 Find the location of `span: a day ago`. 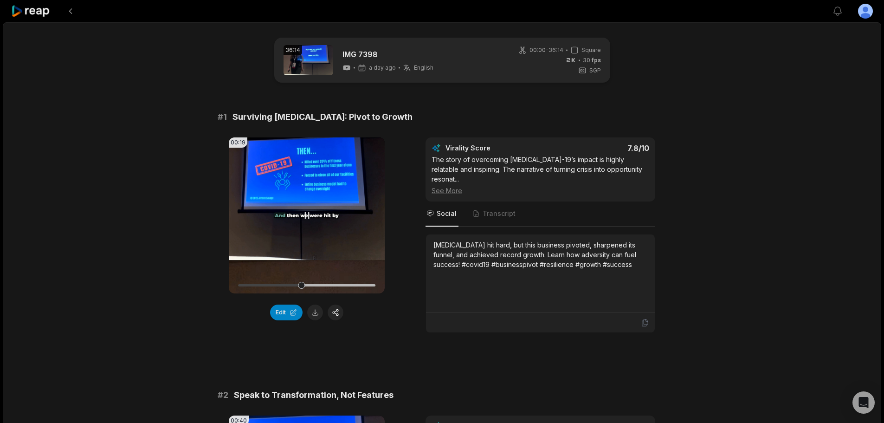

span: a day ago is located at coordinates (382, 68).